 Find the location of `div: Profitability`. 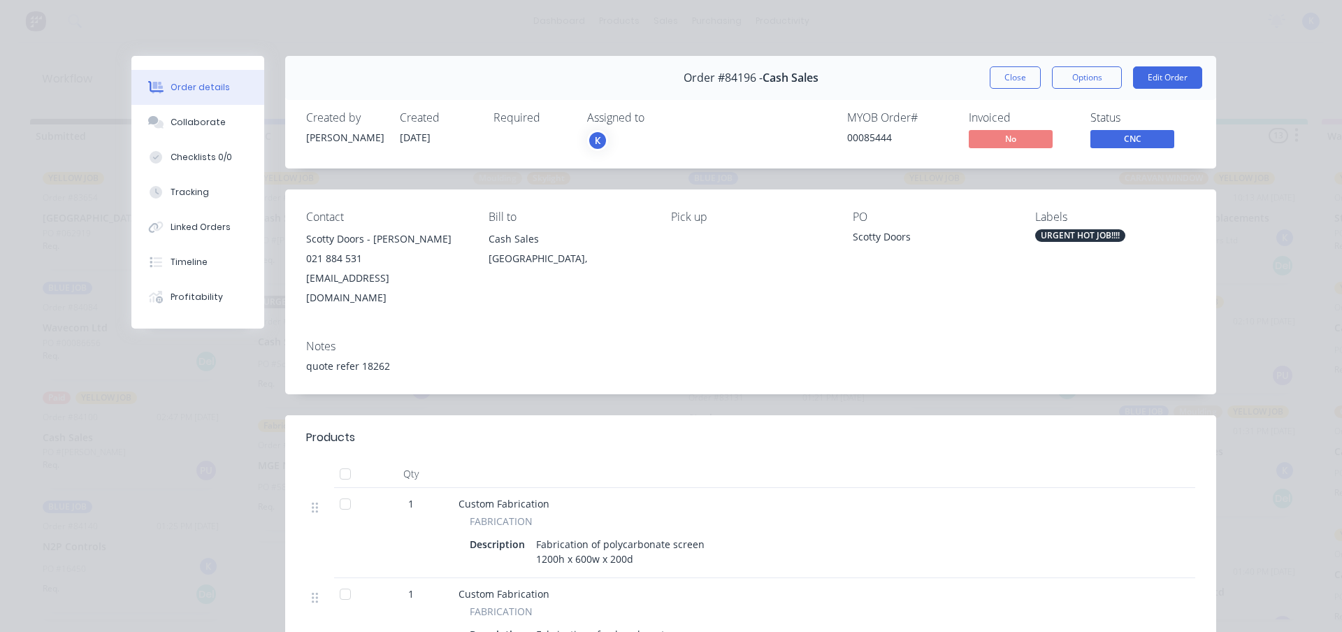

div: Profitability is located at coordinates (196, 297).